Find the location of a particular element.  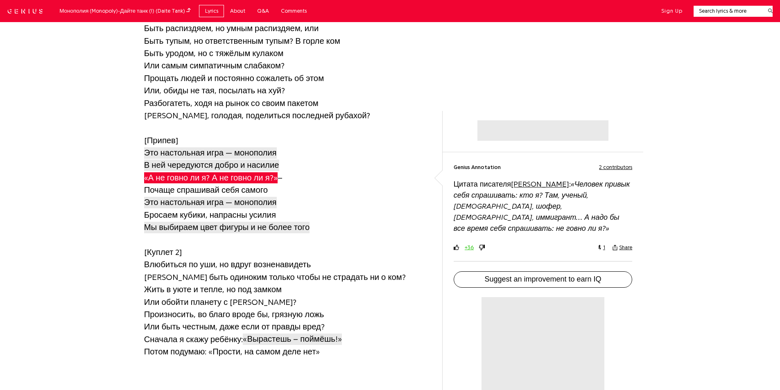

a: About is located at coordinates (237, 11).